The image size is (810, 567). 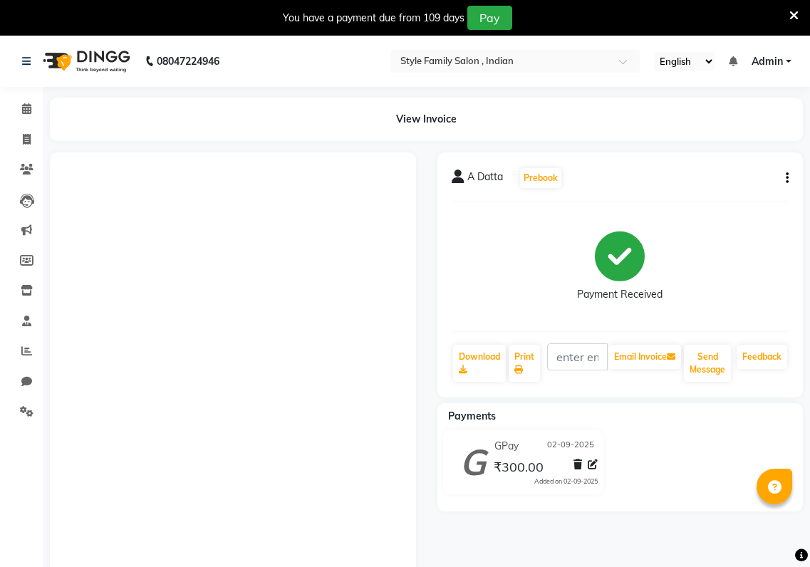 What do you see at coordinates (571, 446) in the screenshot?
I see `span: 02-09-2025` at bounding box center [571, 446].